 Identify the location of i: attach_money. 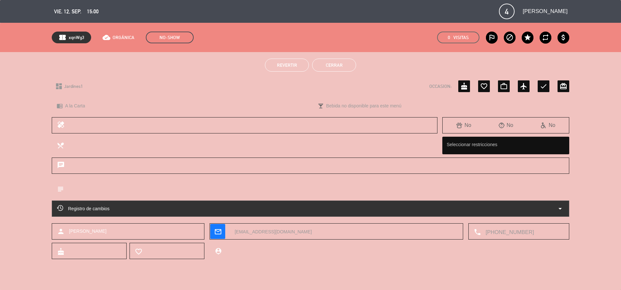
(564, 37).